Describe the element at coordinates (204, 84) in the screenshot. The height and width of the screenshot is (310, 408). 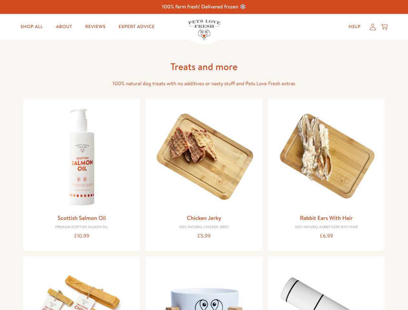
I see `span: 100% natural dog treats with no additives or nasty stuff and Pets Love Fresh extras` at that location.